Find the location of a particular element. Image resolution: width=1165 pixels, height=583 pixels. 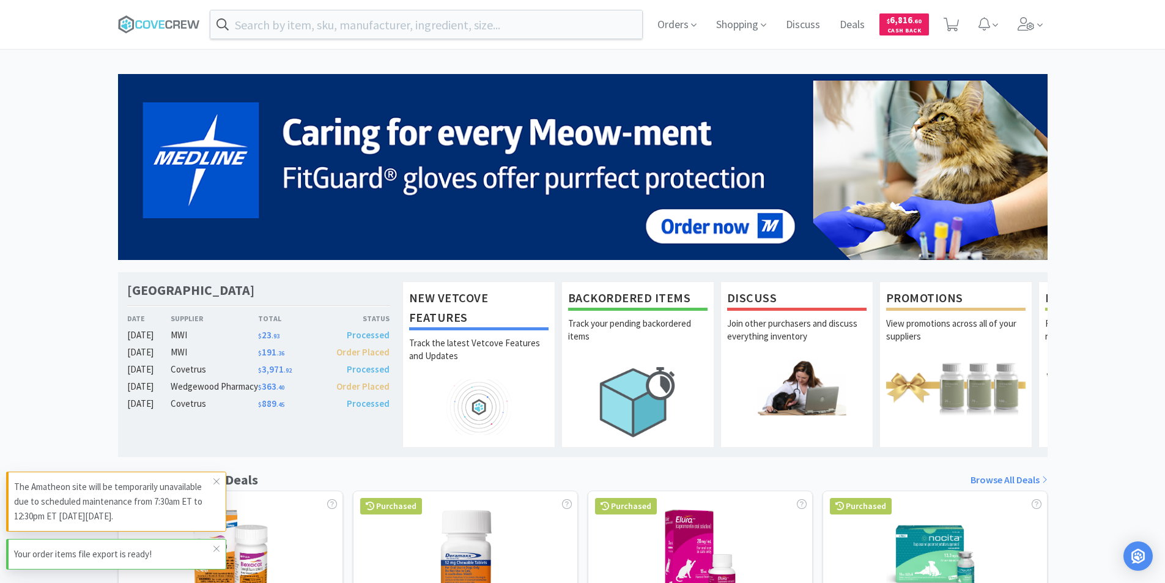

img: hero_backorders.png is located at coordinates (638, 401).